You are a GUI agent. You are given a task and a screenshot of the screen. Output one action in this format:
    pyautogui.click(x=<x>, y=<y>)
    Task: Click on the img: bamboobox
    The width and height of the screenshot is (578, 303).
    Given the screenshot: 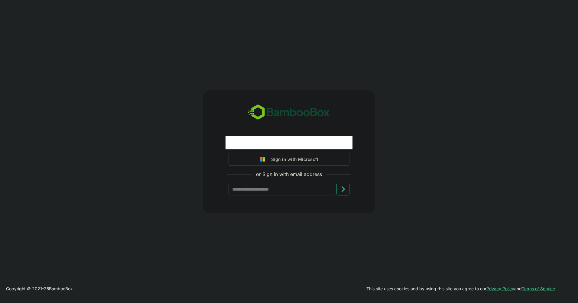 What is the action you would take?
    pyautogui.click(x=289, y=112)
    